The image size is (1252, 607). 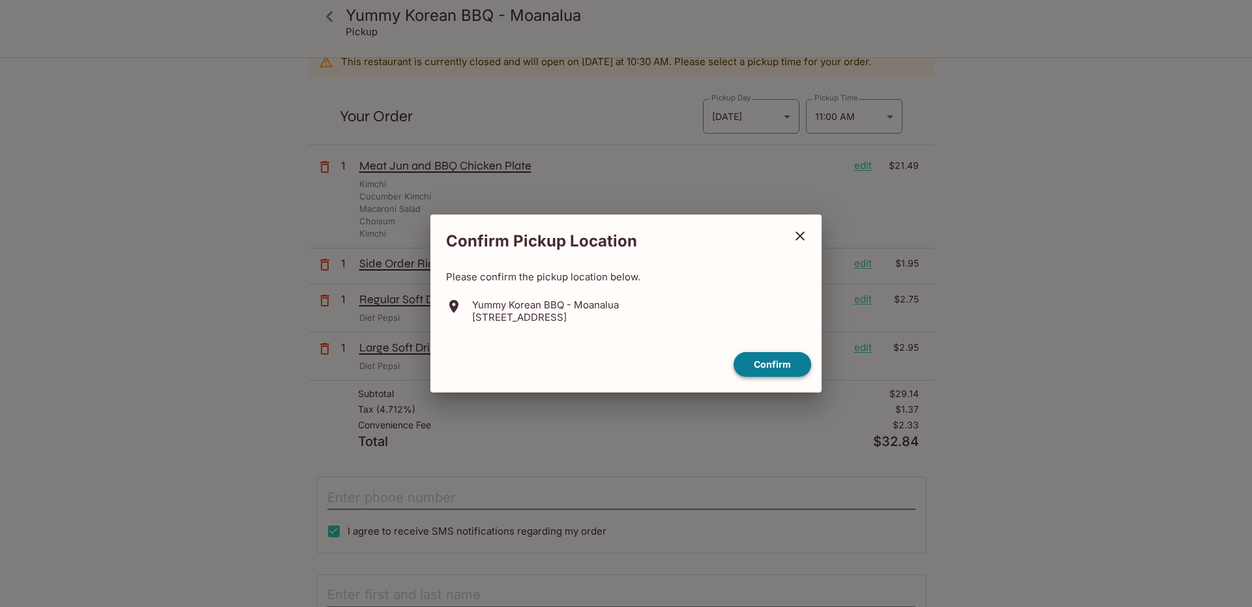 What do you see at coordinates (545, 304) in the screenshot?
I see `p: Yummy Korean BBQ - Moanalua` at bounding box center [545, 304].